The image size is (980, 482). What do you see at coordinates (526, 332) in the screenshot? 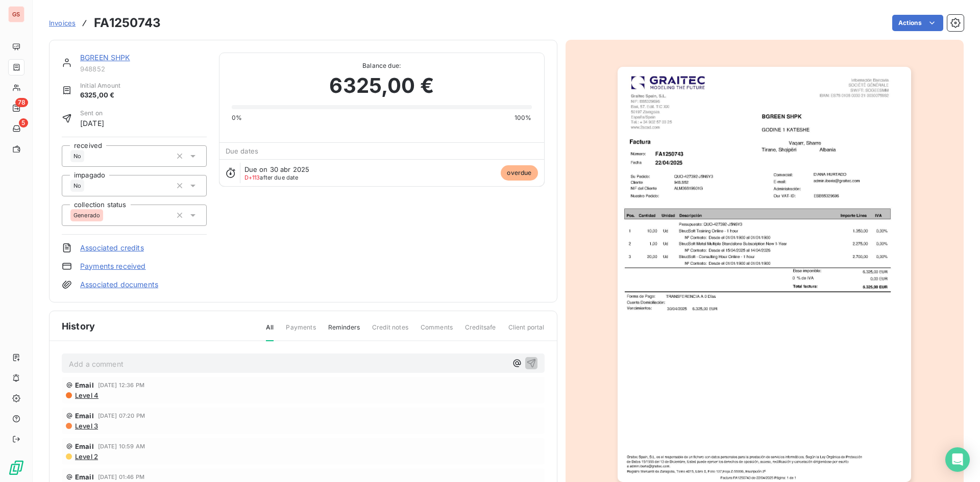
I see `span: Client portal` at bounding box center [526, 332].